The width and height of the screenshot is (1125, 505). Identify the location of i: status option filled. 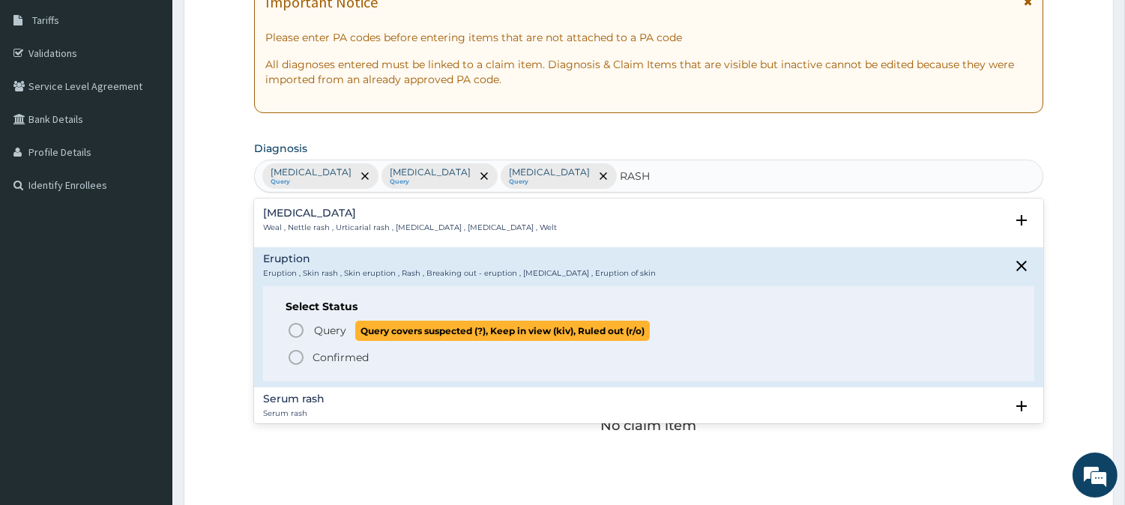
(296, 358).